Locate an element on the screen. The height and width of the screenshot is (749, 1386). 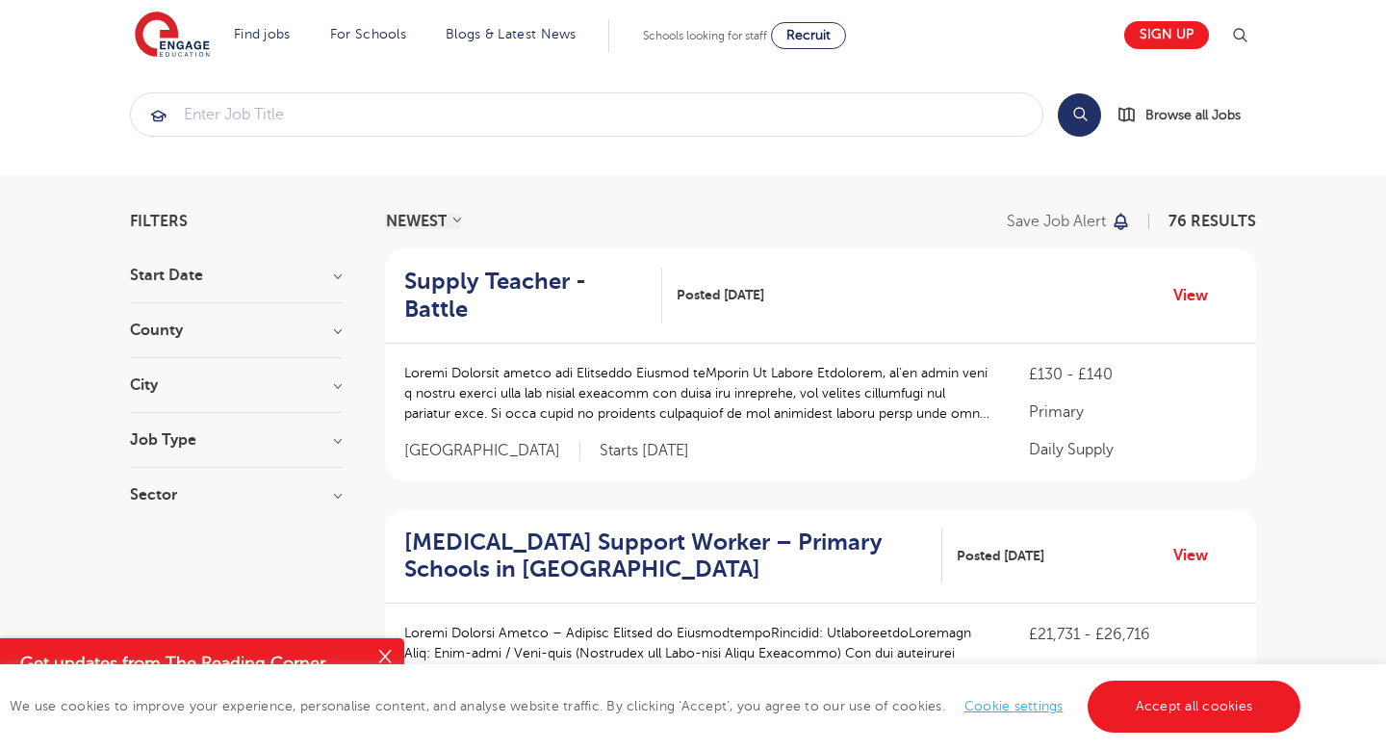
button: Close is located at coordinates (385, 657).